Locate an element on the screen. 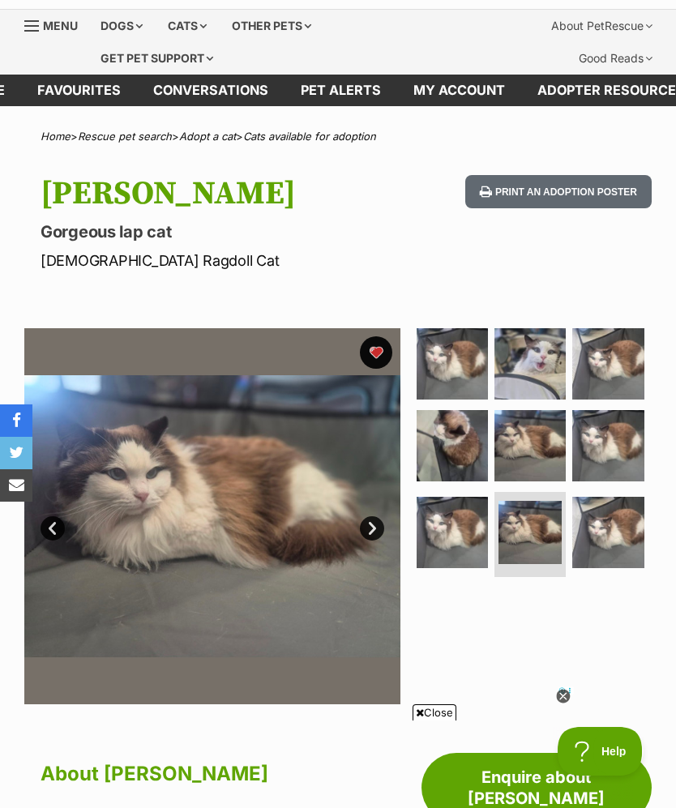 The image size is (676, 808). button: Print an adoption poster is located at coordinates (559, 191).